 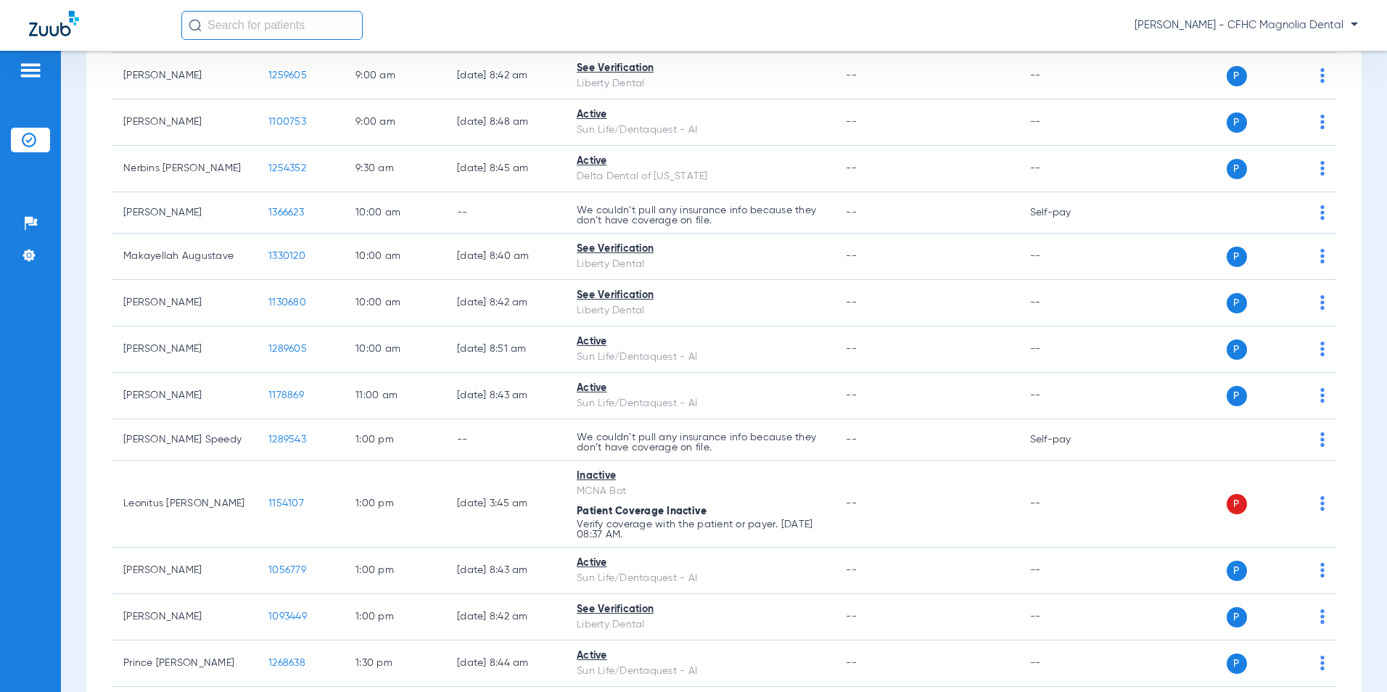 I want to click on span: 1259605, so click(x=287, y=75).